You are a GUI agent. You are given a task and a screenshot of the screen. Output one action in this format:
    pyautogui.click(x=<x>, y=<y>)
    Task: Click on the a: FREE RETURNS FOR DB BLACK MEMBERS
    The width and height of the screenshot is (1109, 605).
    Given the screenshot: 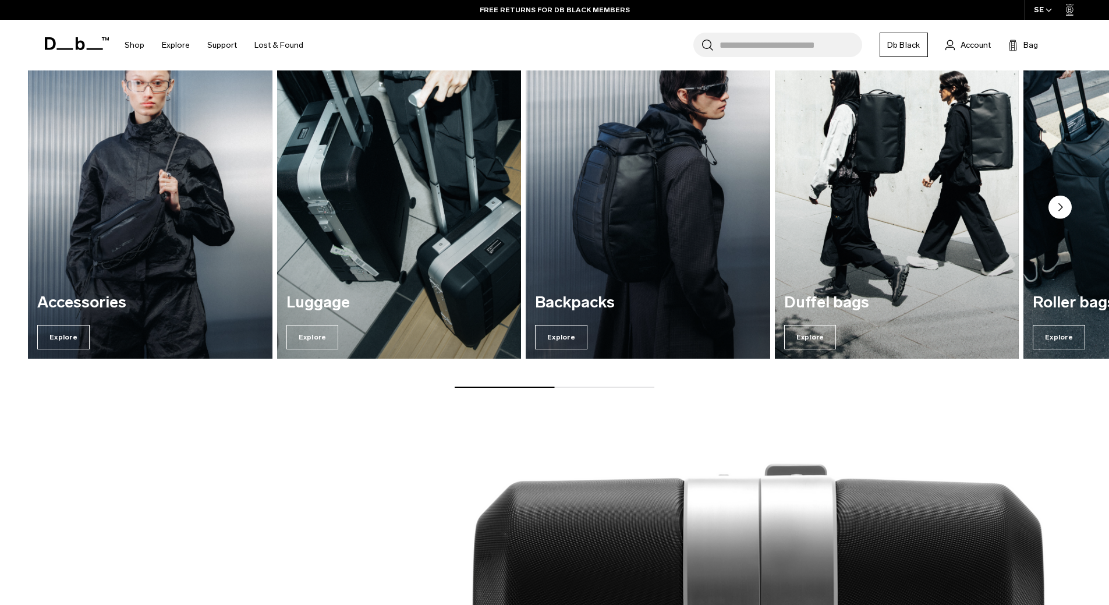 What is the action you would take?
    pyautogui.click(x=555, y=10)
    